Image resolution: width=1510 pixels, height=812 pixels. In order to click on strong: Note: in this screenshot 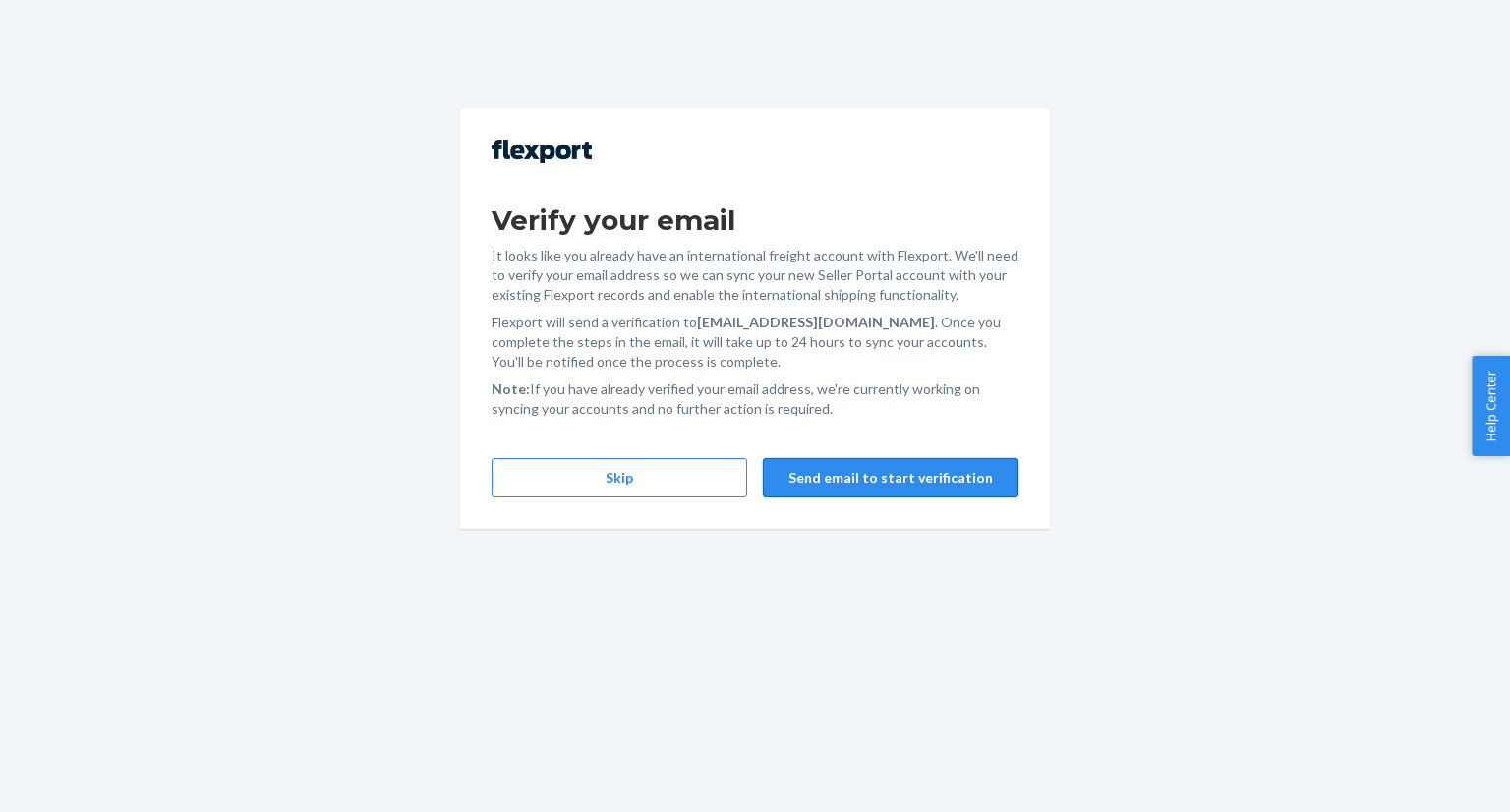, I will do `click(510, 389)`.